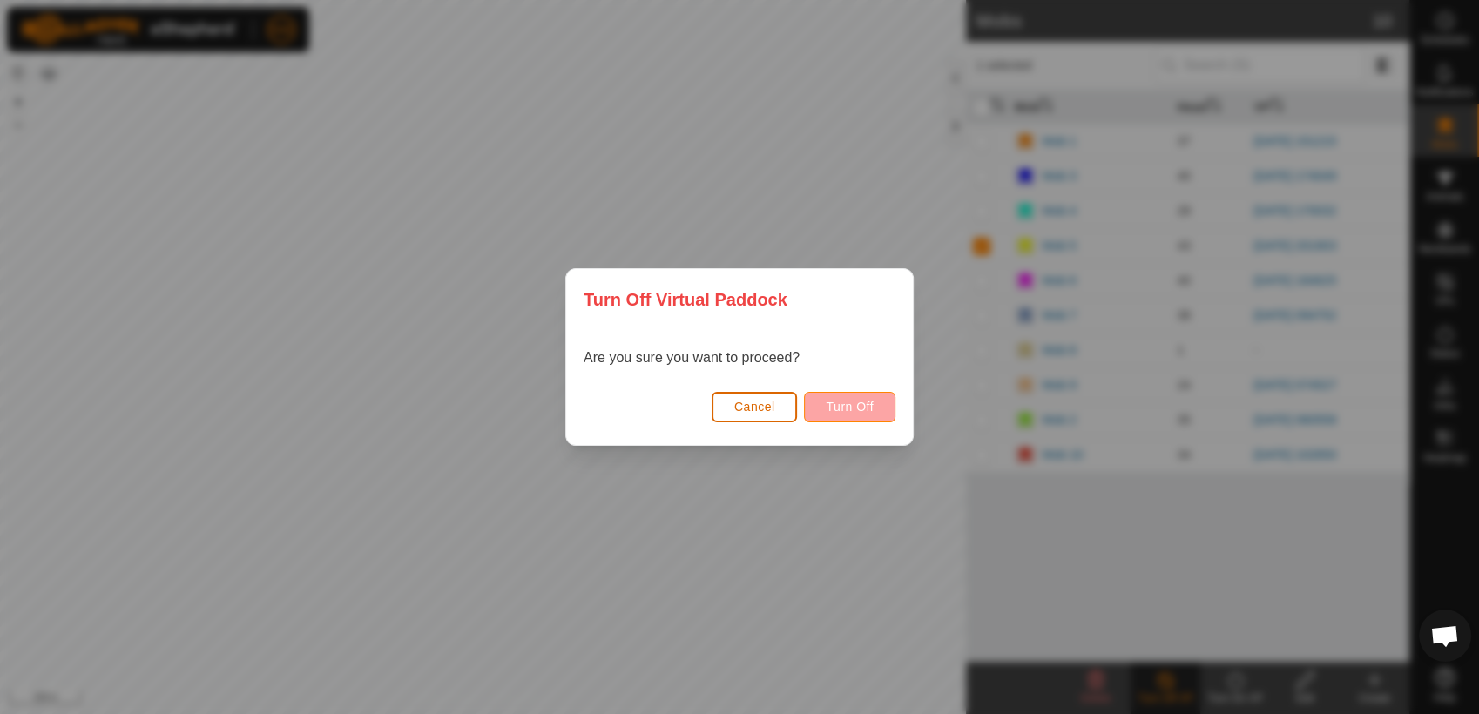  What do you see at coordinates (849, 407) in the screenshot?
I see `button: Turn Off` at bounding box center [849, 407].